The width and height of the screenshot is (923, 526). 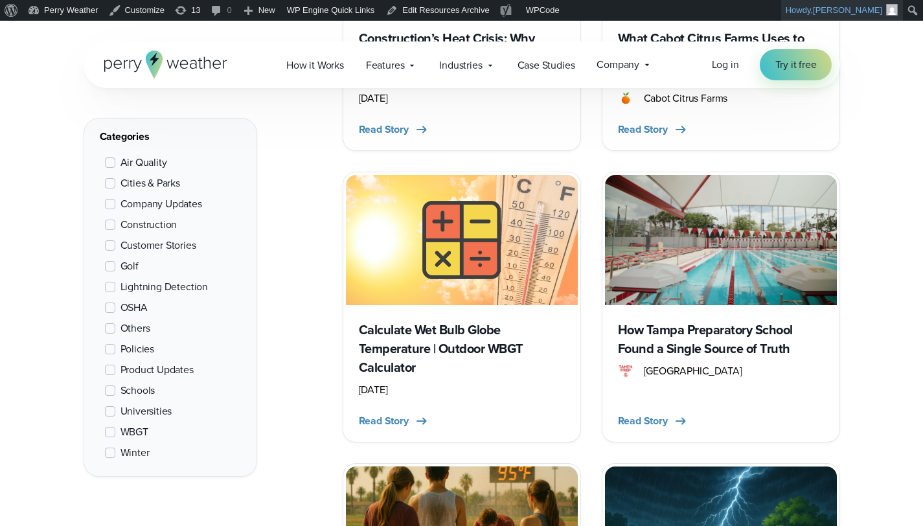 What do you see at coordinates (315, 65) in the screenshot?
I see `a: How it Works` at bounding box center [315, 65].